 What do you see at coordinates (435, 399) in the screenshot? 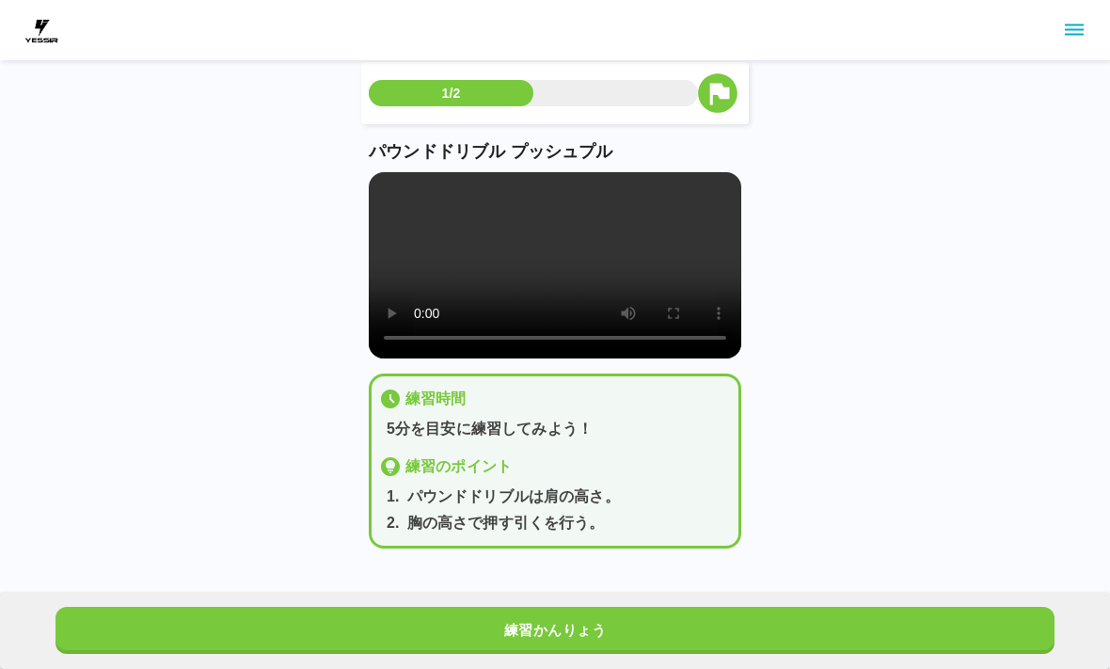
I see `p: 練習時間` at bounding box center [435, 399].